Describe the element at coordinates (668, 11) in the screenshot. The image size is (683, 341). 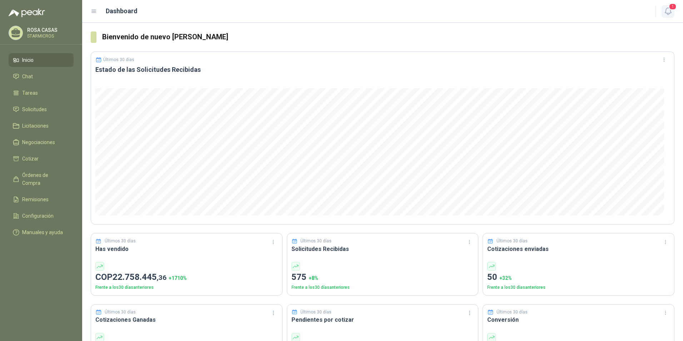
I see `button: 1` at that location.